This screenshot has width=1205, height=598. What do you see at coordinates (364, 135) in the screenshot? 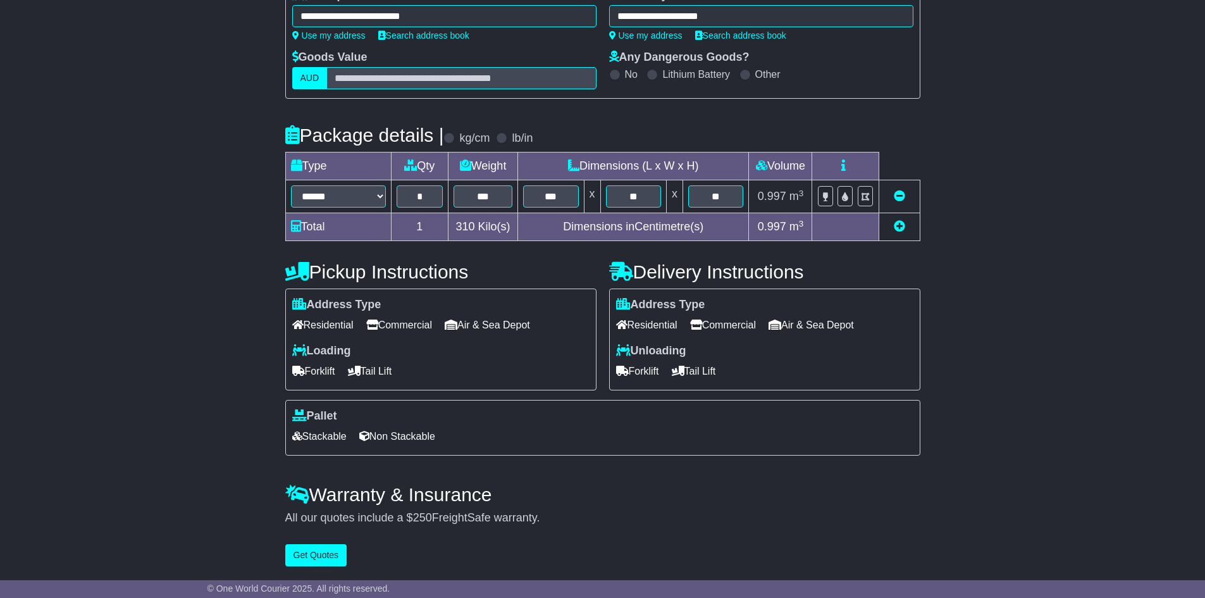
I see `h4: Package details |` at bounding box center [364, 135].